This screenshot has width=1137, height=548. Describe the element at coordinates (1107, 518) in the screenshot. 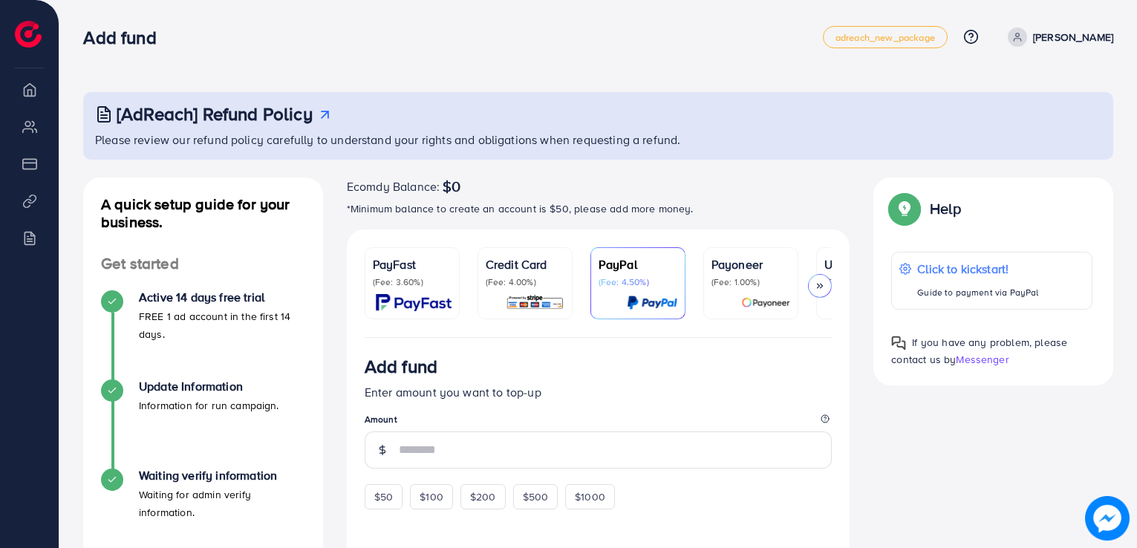

I see `img: image` at that location.